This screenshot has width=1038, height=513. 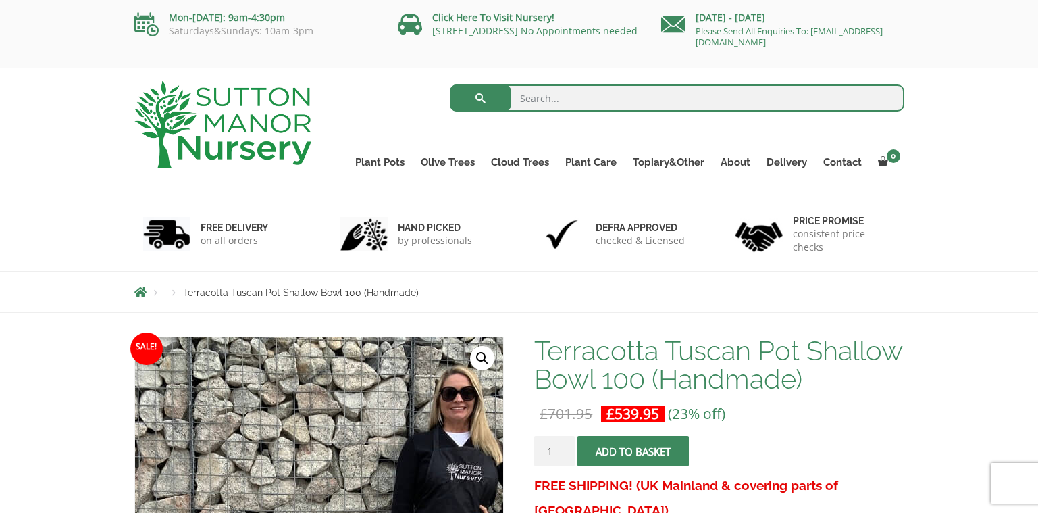 What do you see at coordinates (519, 292) in the screenshot?
I see `nav: Breadcrumbs` at bounding box center [519, 292].